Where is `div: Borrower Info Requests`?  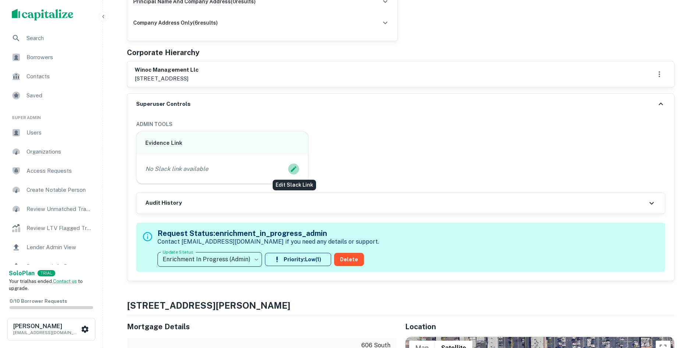
div: Borrower Info Requests is located at coordinates (51, 267).